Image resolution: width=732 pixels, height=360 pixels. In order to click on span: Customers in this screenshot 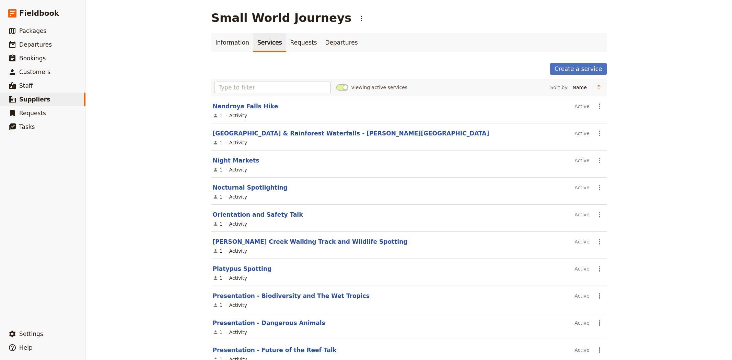, I will do `click(35, 72)`.